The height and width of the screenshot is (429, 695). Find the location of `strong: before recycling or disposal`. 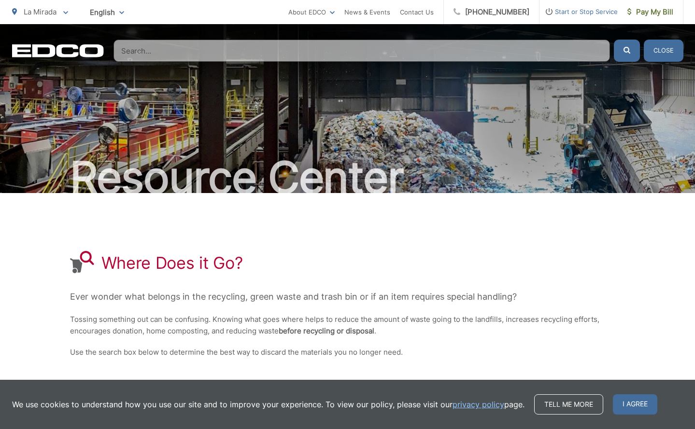

strong: before recycling or disposal is located at coordinates (326, 331).